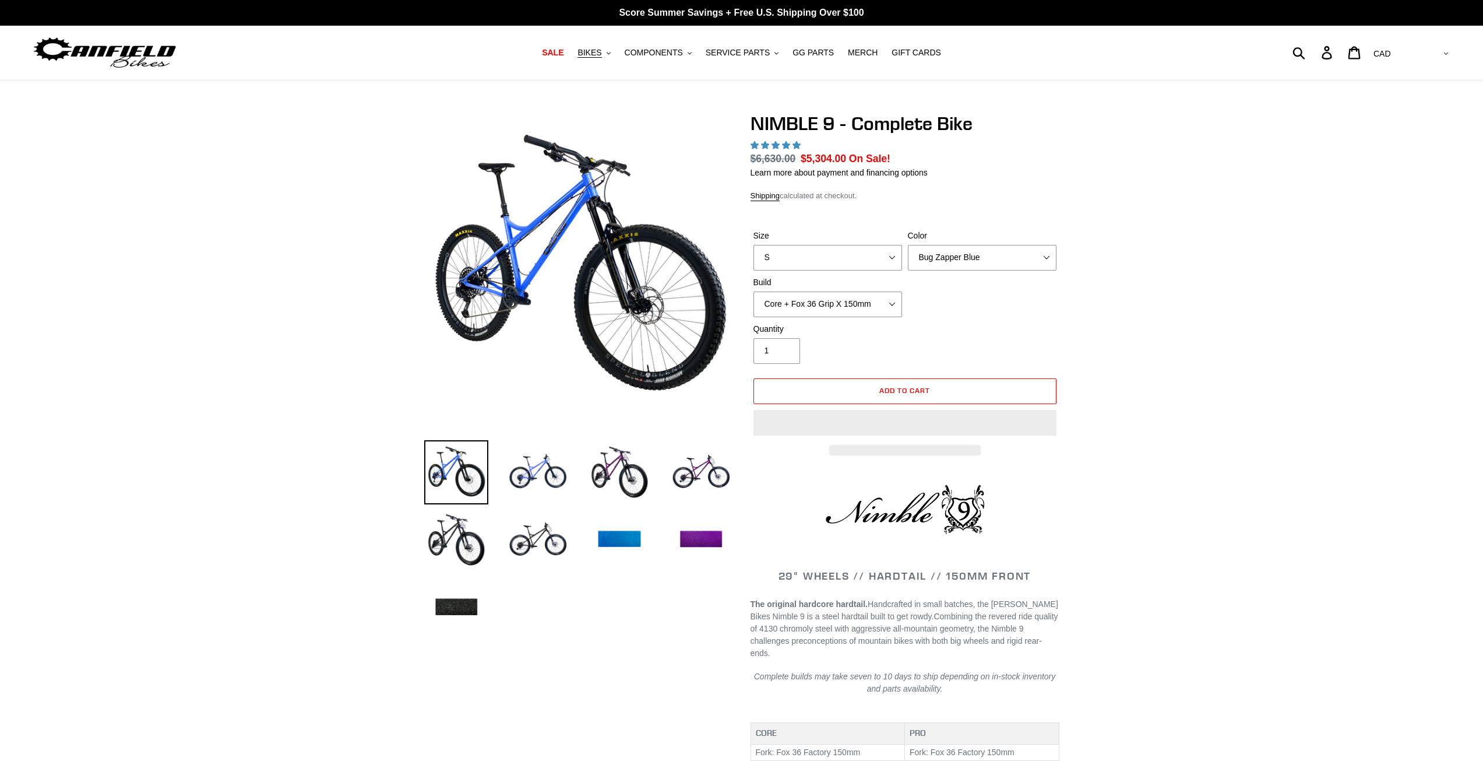 The width and height of the screenshot is (1483, 761). What do you see at coordinates (905, 124) in the screenshot?
I see `h1: NIMBLE 9 - Complete Bike` at bounding box center [905, 124].